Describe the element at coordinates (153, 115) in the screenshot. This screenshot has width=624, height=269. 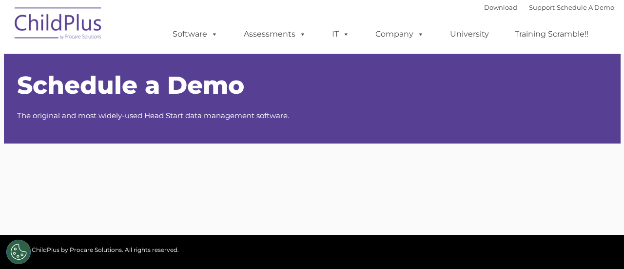
I see `span: The original and most widely-used Head Start data management software.` at that location.